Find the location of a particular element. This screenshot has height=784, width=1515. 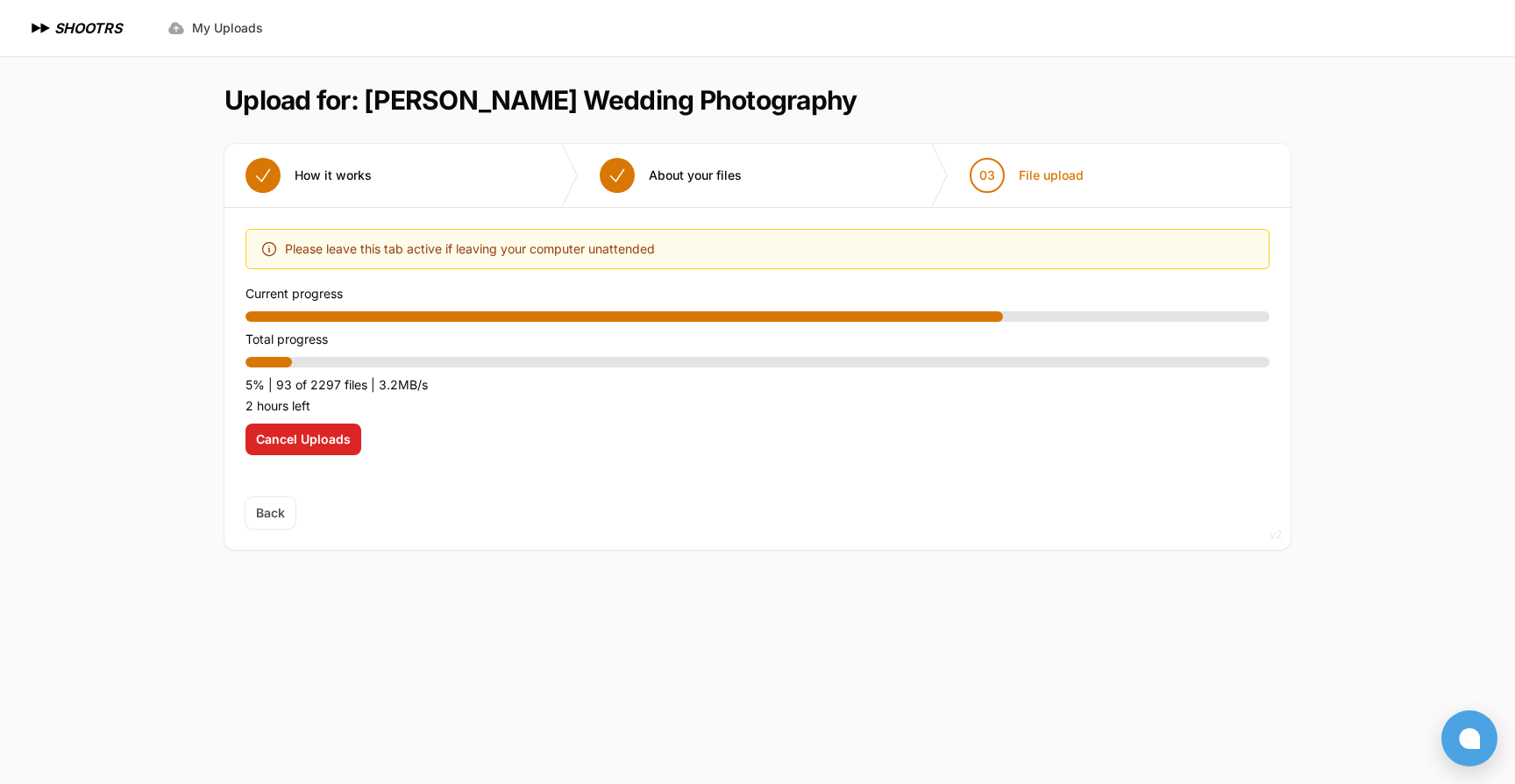

button: How it works is located at coordinates (309, 176).